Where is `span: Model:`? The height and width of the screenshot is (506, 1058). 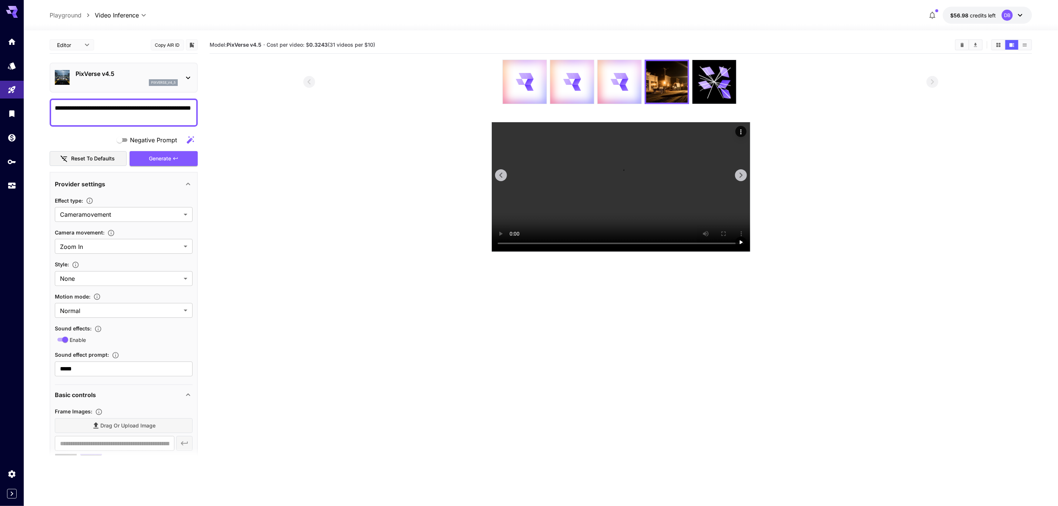 span: Model: is located at coordinates (236, 44).